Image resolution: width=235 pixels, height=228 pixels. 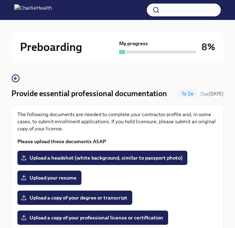 I want to click on label: Upload a copy of your degree or transcript, so click(x=75, y=197).